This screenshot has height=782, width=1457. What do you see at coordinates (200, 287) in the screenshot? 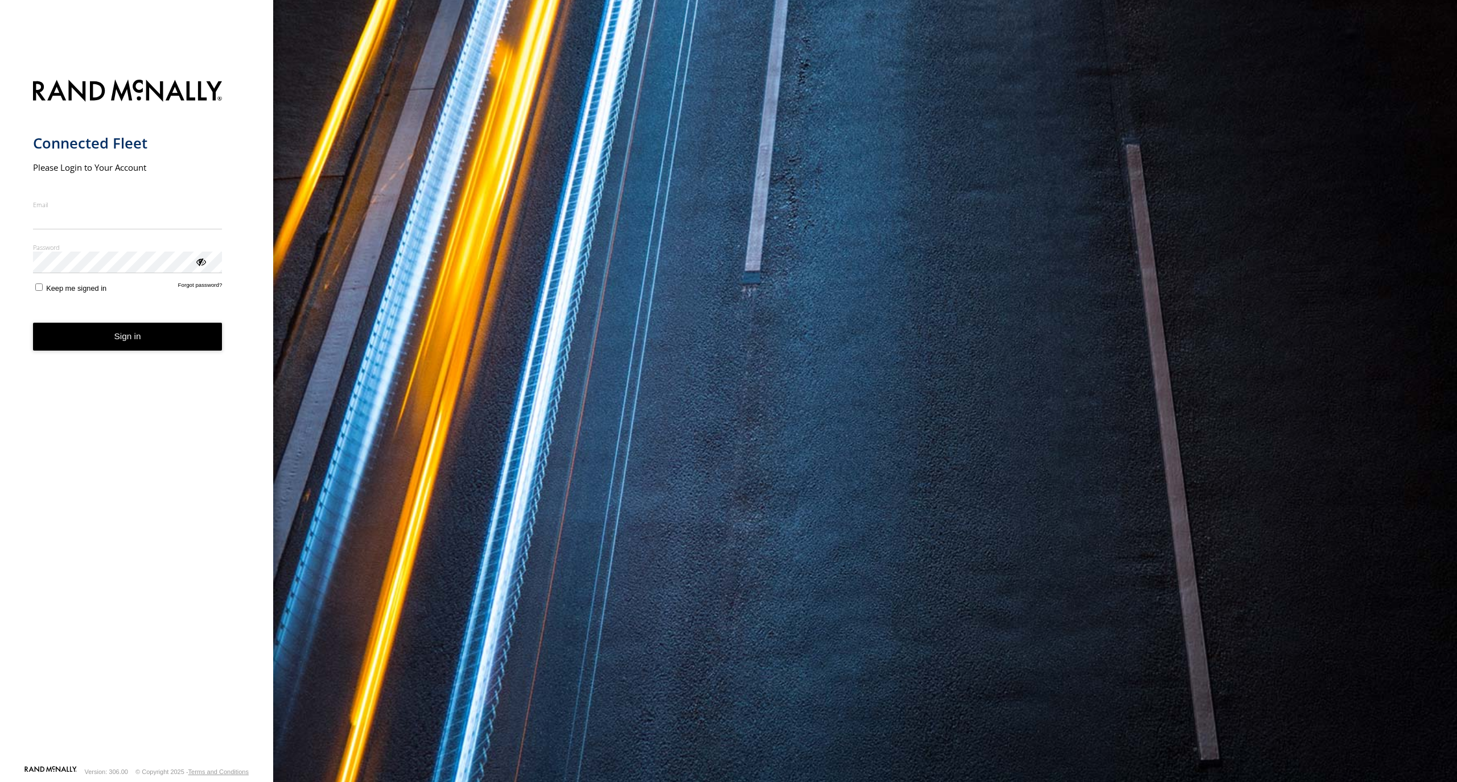
I see `a: Forgot password?` at bounding box center [200, 287].